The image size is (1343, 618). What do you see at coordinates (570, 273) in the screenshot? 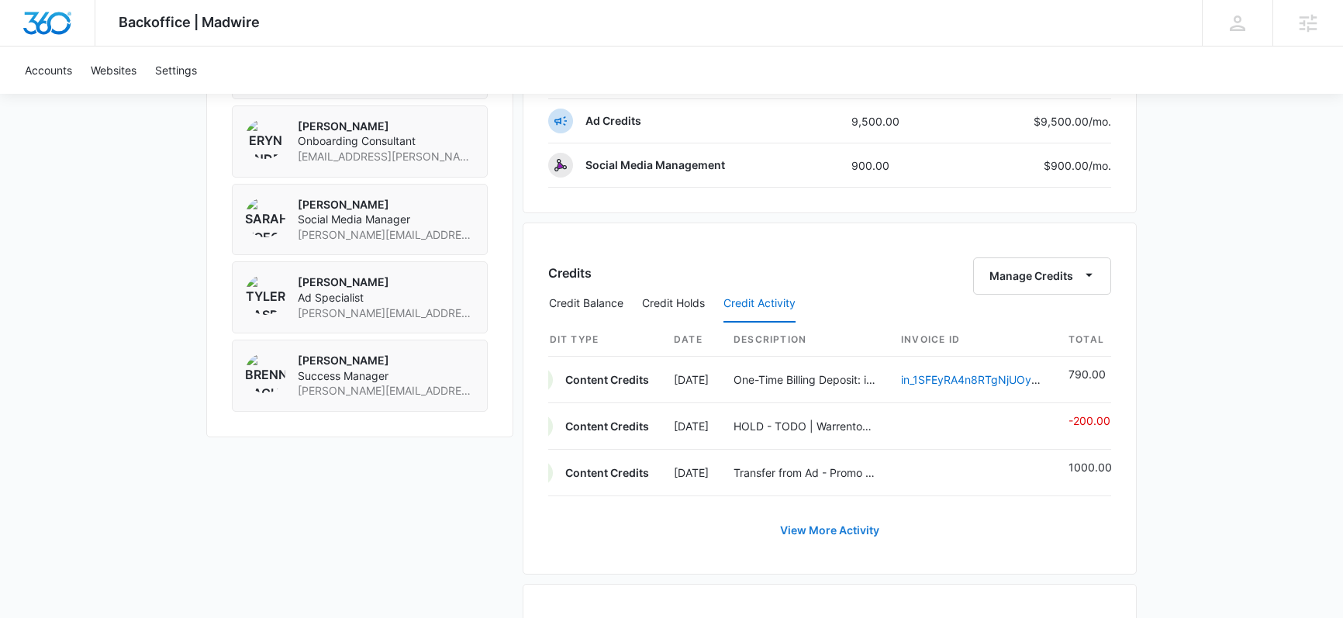
I see `h3: Credits` at bounding box center [570, 273].